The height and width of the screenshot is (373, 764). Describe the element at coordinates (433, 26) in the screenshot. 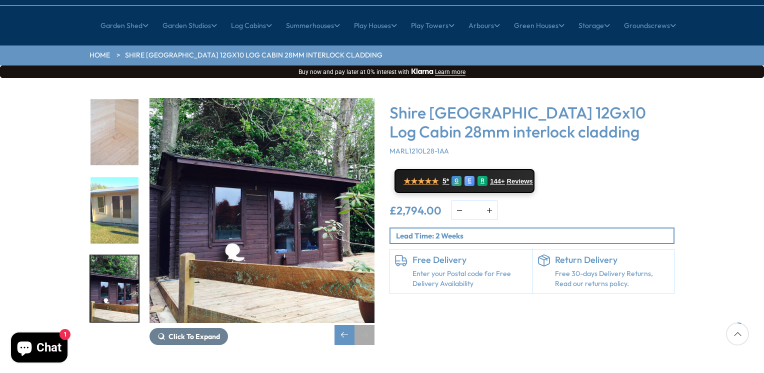

I see `a: Play Towers` at that location.